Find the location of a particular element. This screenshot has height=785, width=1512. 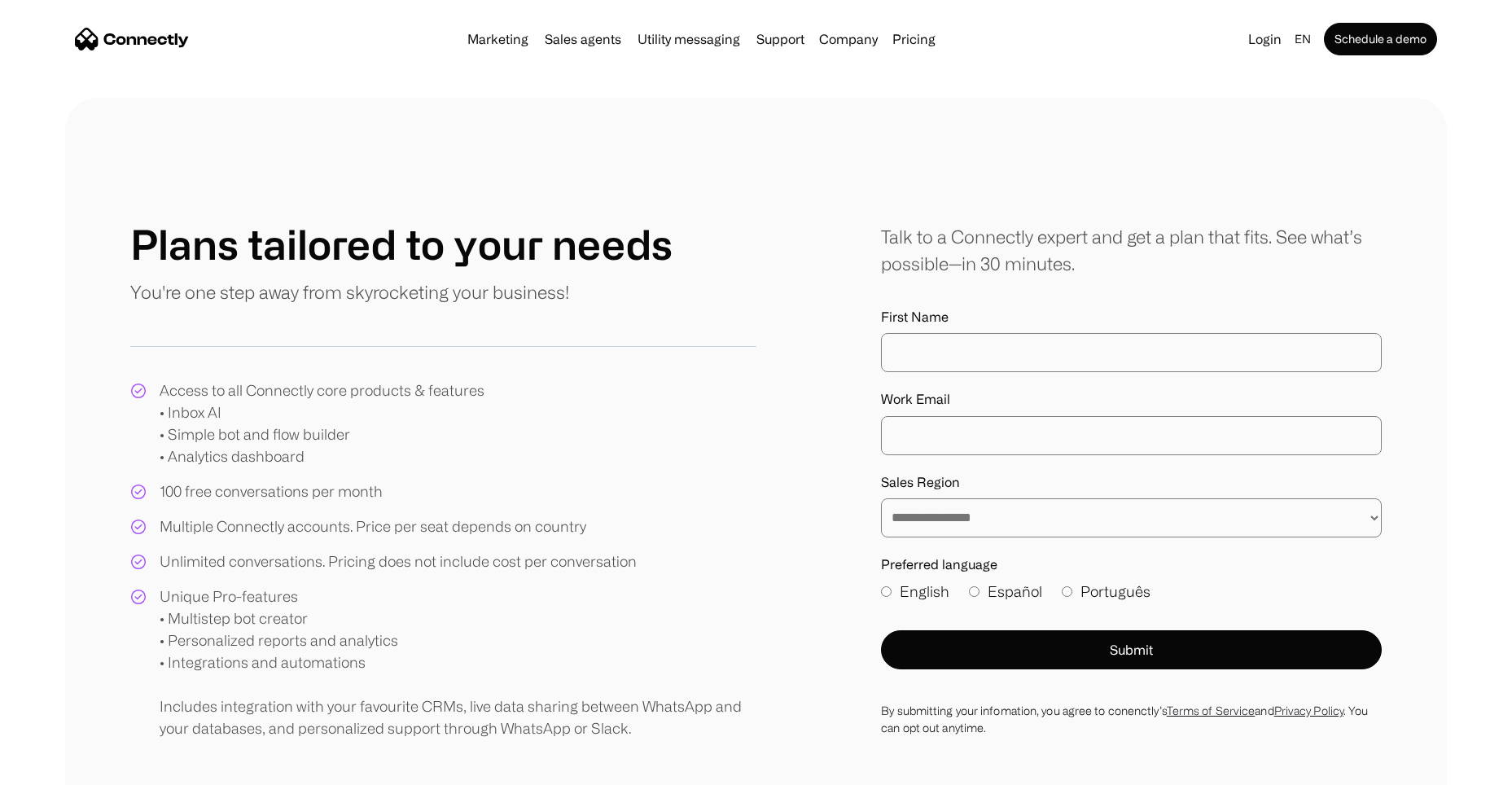

div: Access to all Connectly core products & features • Inbox AI • Simple bot and flow builder • Analy... is located at coordinates (321, 424).